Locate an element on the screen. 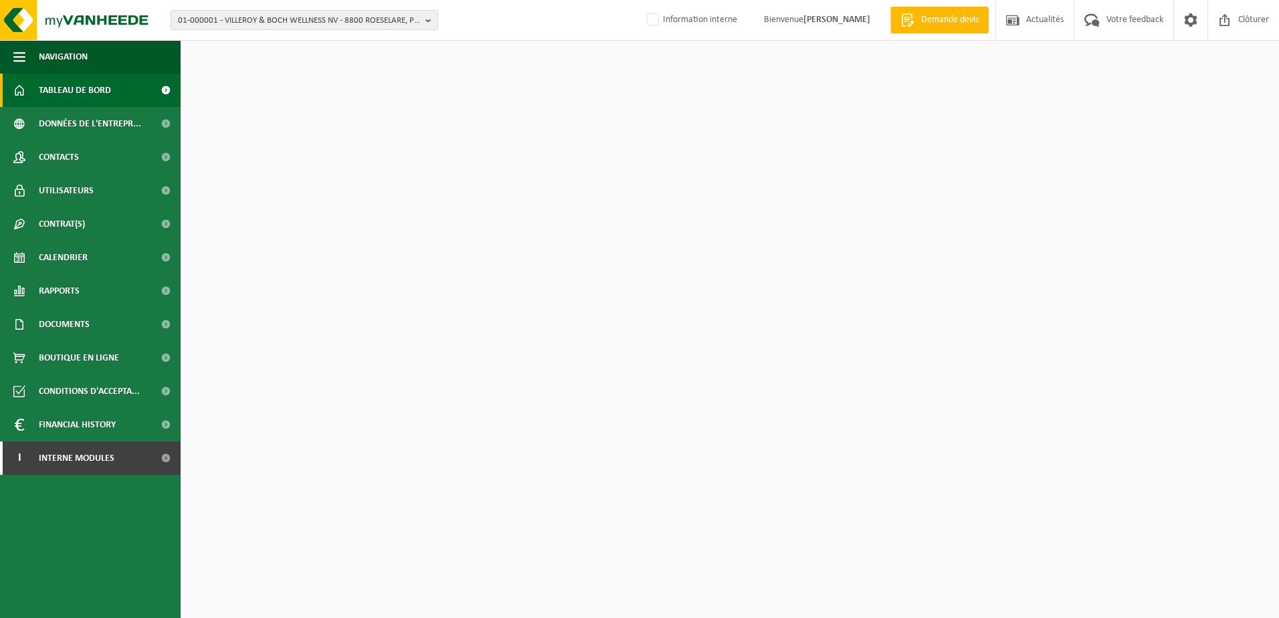 The width and height of the screenshot is (1279, 618). span: Contacts is located at coordinates (59, 157).